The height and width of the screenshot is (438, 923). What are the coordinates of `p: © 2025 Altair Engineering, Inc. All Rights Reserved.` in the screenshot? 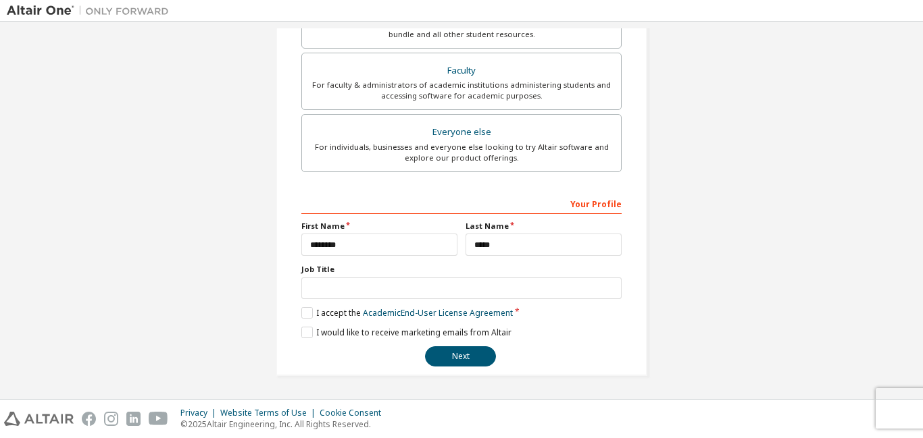 It's located at (284, 424).